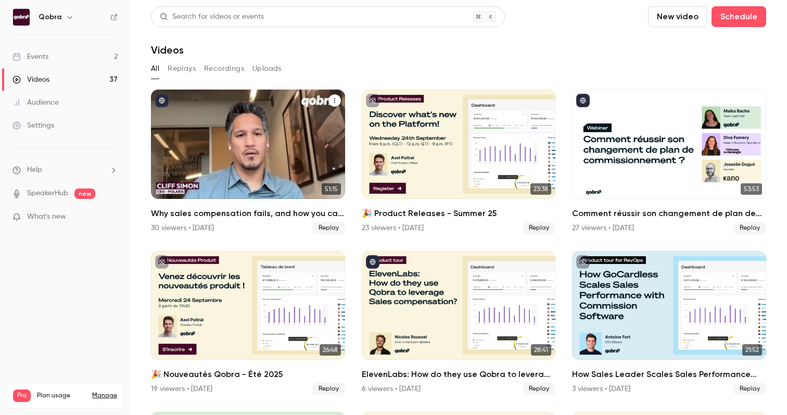  Describe the element at coordinates (678, 17) in the screenshot. I see `button: New video` at that location.